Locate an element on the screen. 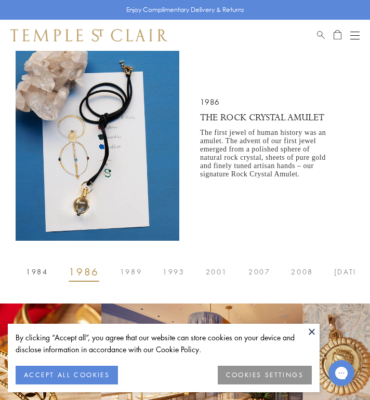 The width and height of the screenshot is (370, 400). a: Open Shopping Bag is located at coordinates (337, 35).